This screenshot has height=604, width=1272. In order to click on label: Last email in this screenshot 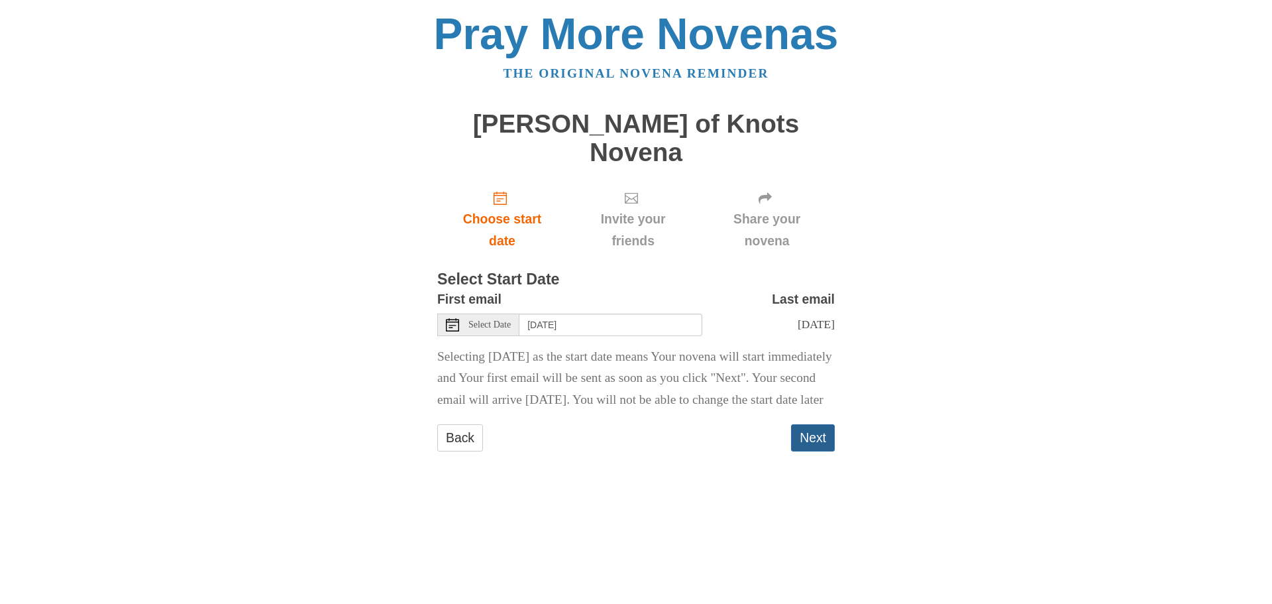, I will do `click(803, 299)`.